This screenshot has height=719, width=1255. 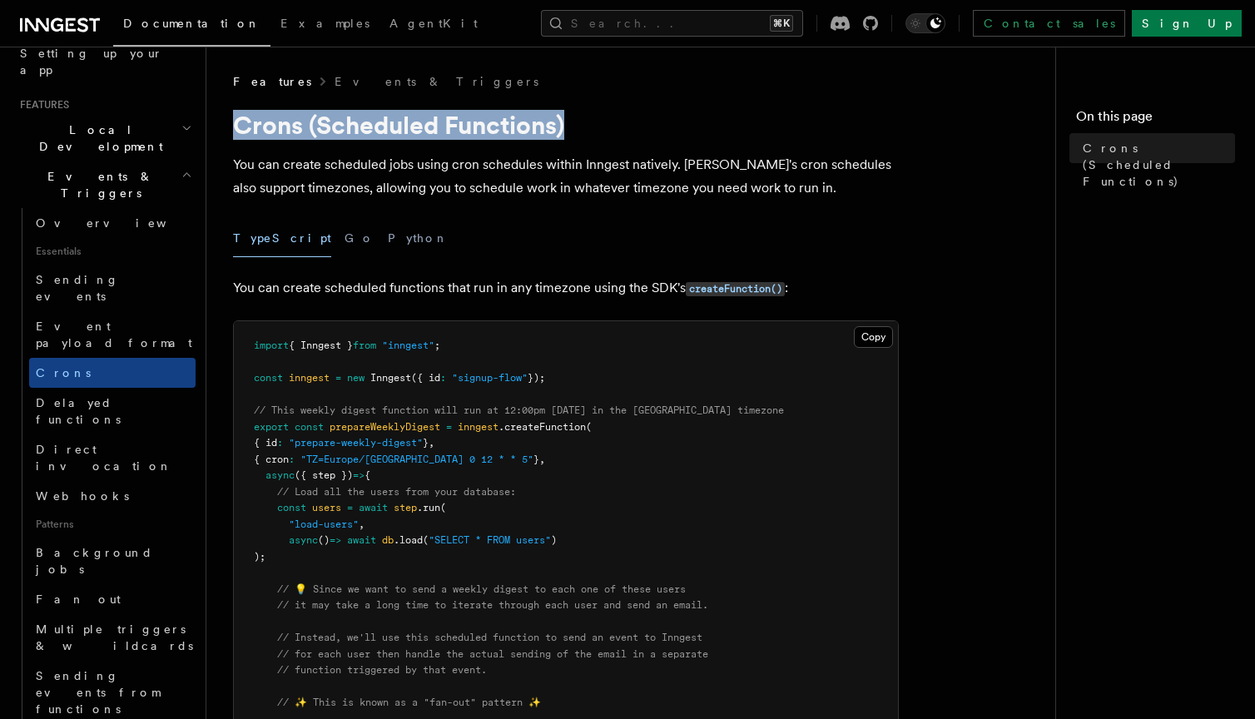 I want to click on span: users, so click(x=326, y=508).